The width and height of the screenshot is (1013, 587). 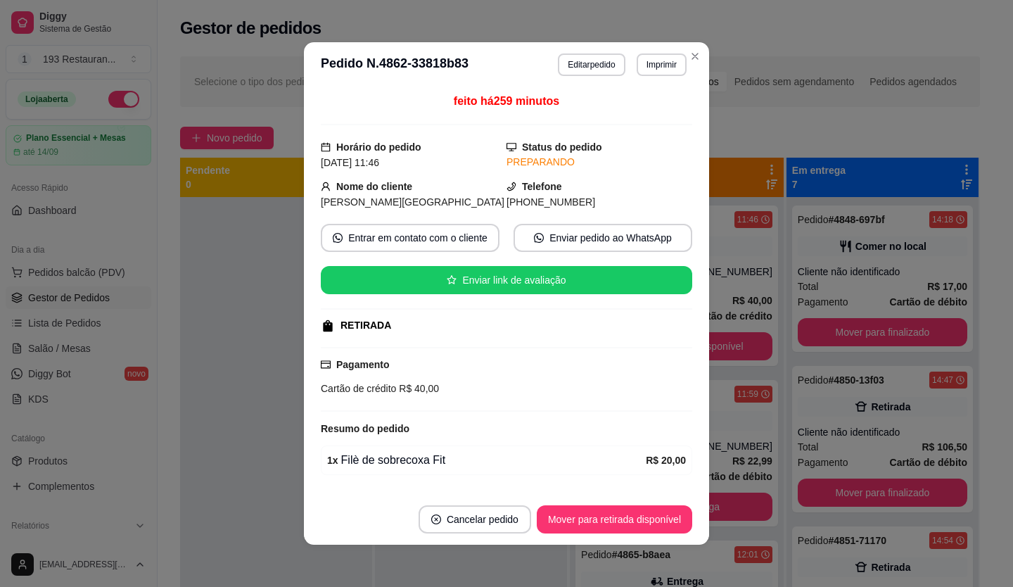 I want to click on strong: R$ 20,00, so click(x=666, y=460).